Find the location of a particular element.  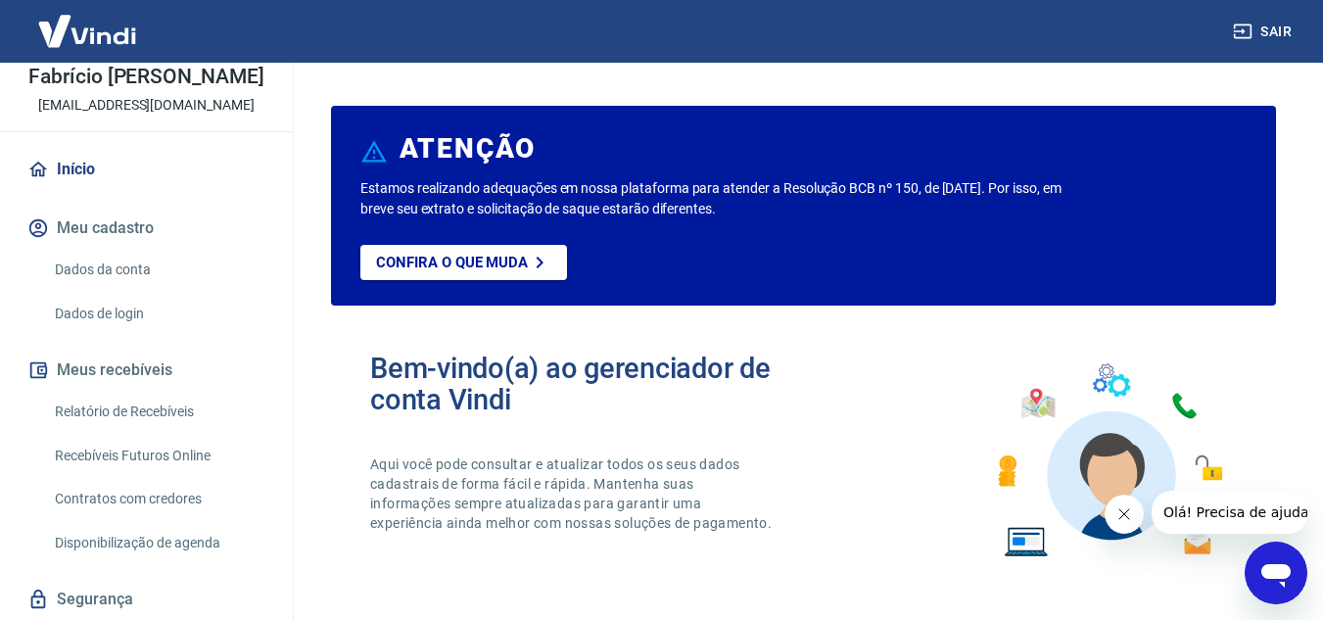

a: Início is located at coordinates (146, 169).